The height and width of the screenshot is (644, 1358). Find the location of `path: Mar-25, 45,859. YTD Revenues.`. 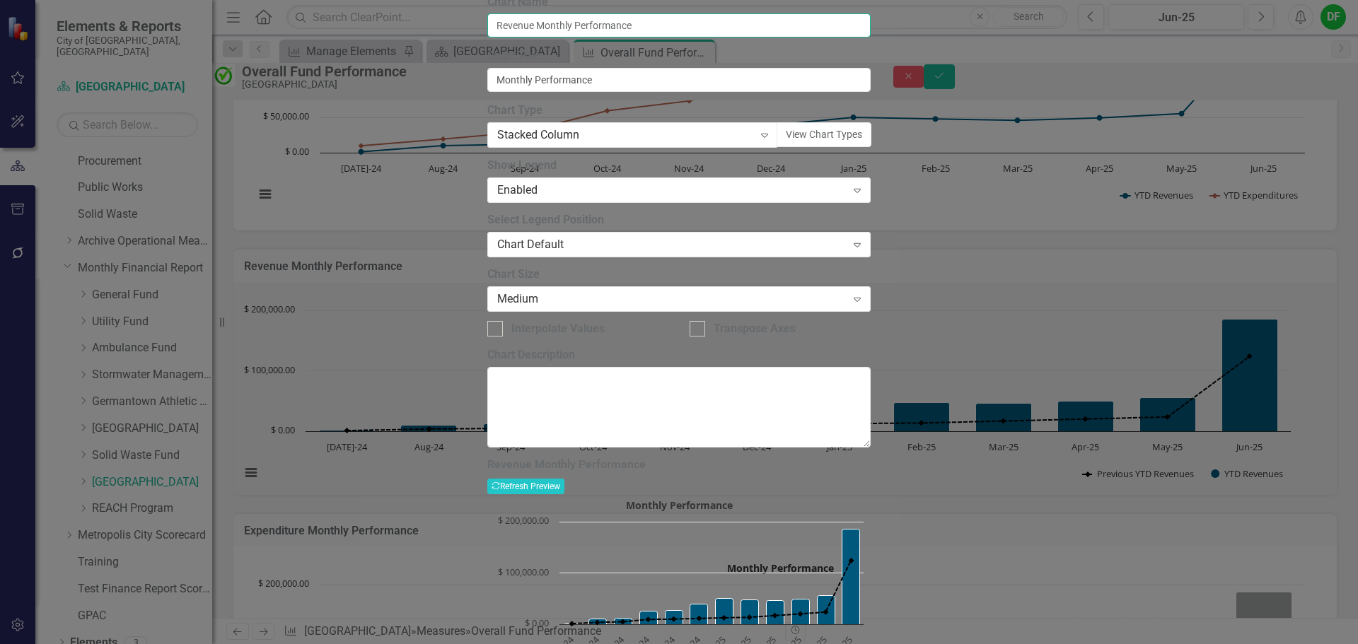

path: Mar-25, 45,859. YTD Revenues. is located at coordinates (775, 612).